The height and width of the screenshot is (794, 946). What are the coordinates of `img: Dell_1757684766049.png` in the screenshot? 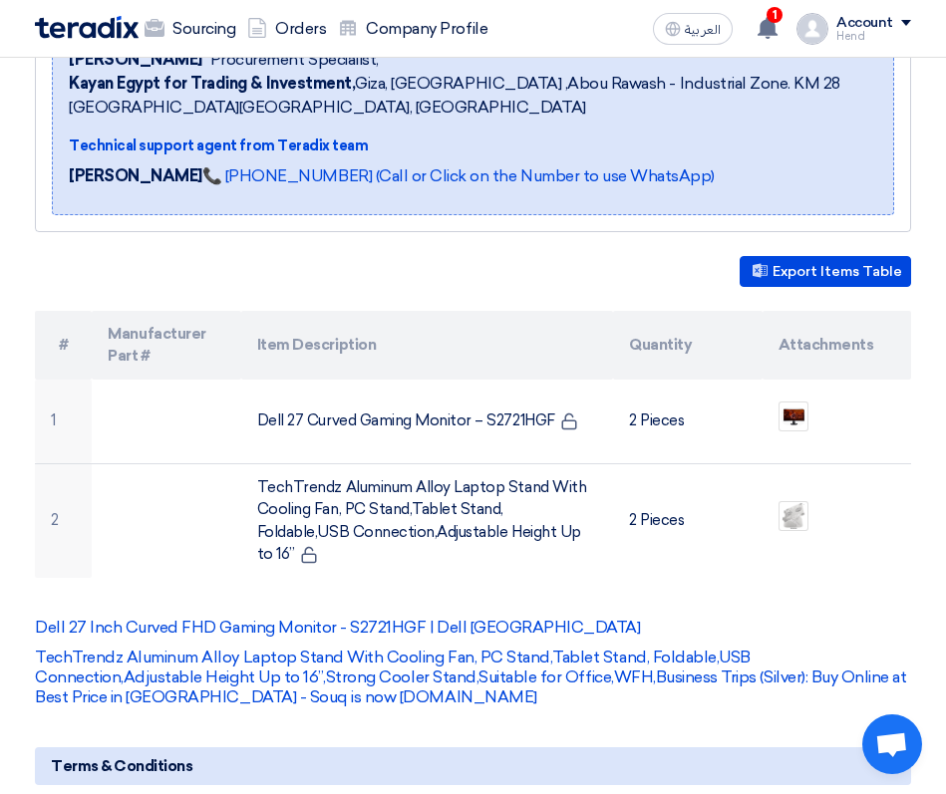 It's located at (793, 417).